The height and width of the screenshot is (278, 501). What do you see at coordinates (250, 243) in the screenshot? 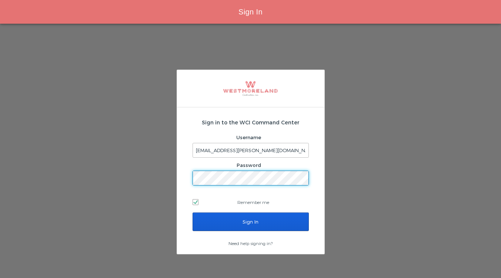
I see `a: Need help signing in?` at bounding box center [250, 243].